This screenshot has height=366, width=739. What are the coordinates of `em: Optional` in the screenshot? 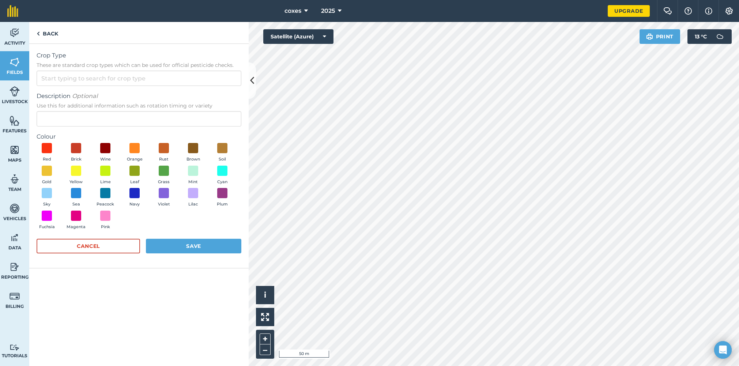 It's located at (85, 96).